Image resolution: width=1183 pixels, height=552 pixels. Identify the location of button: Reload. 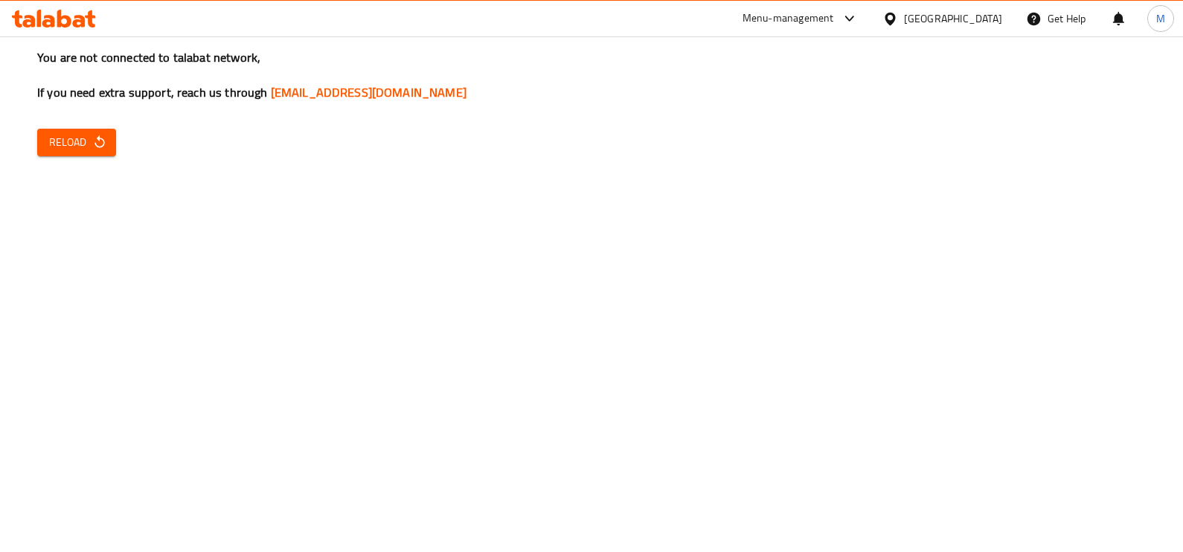
(77, 142).